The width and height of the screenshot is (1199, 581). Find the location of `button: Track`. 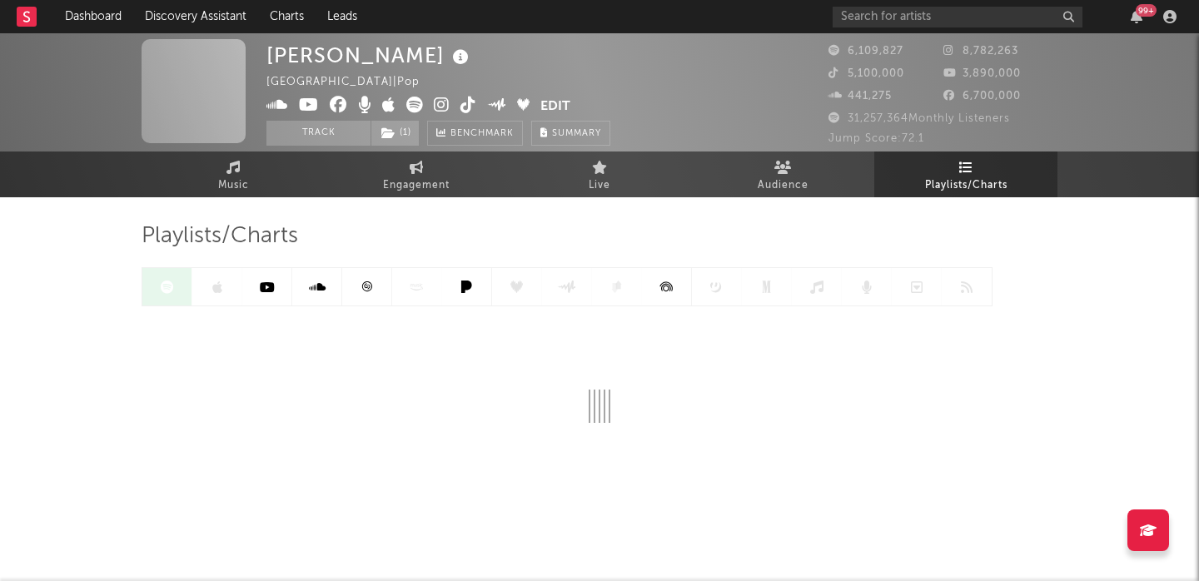

button: Track is located at coordinates (318, 133).